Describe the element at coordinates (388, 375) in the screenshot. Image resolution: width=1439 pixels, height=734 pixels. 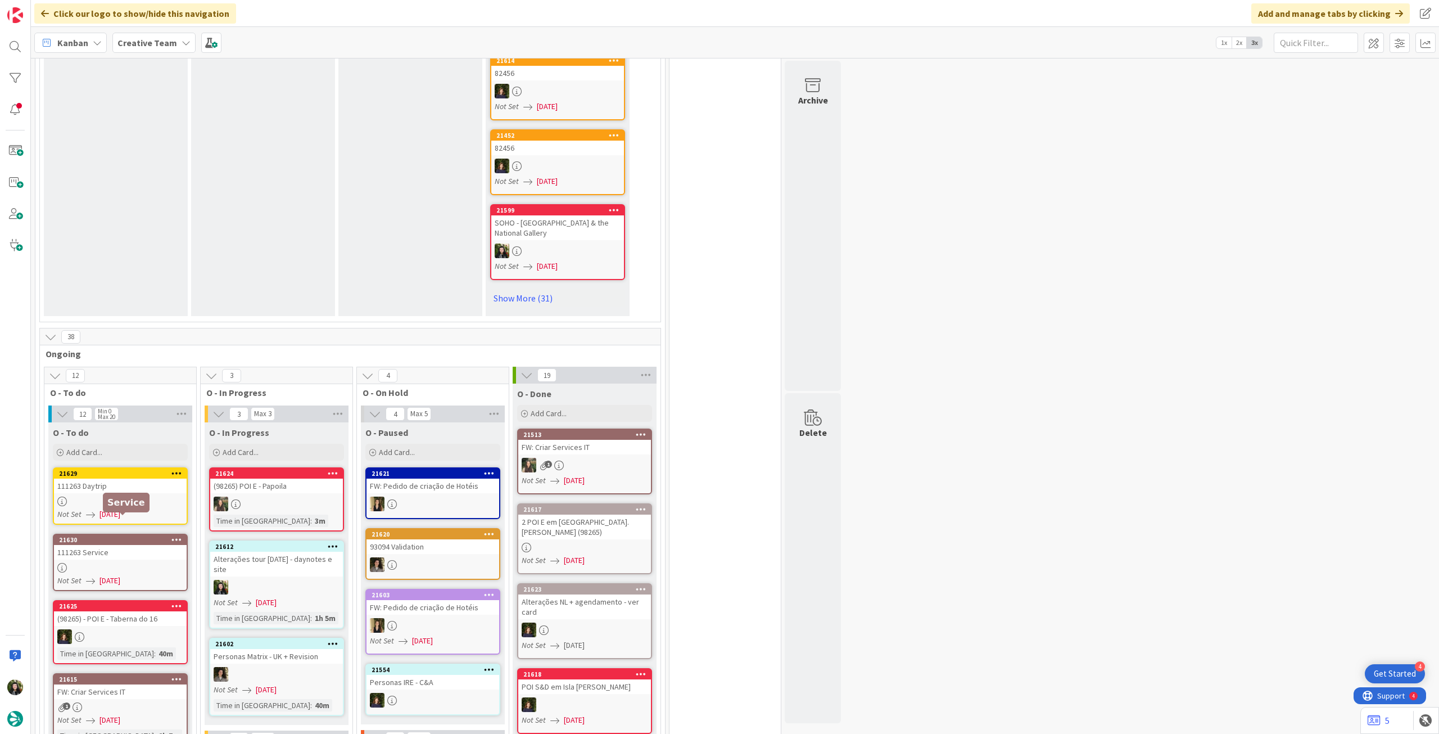
I see `span: 4` at that location.